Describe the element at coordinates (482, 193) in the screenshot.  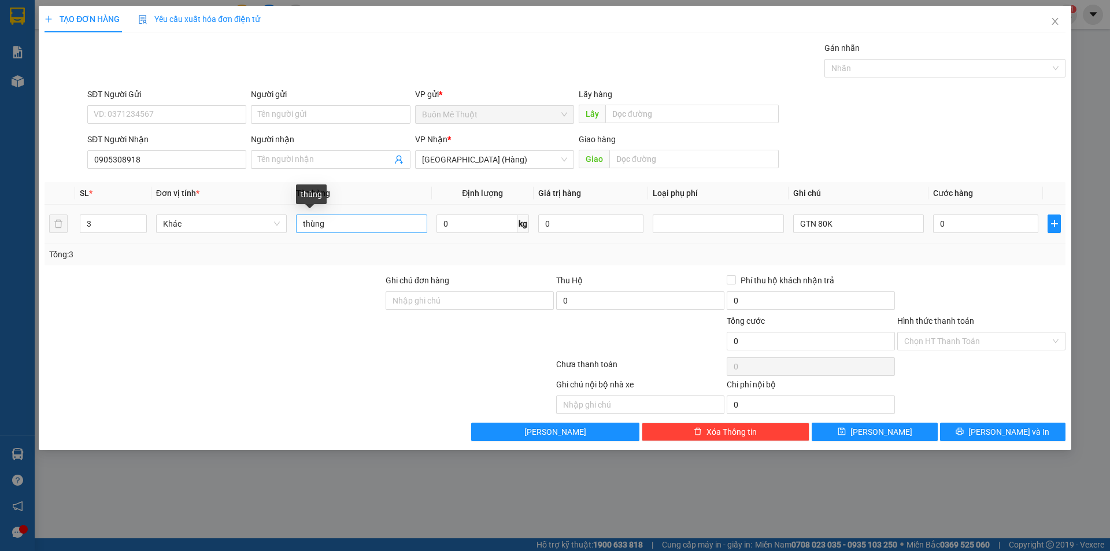
I see `span: Định lượng` at that location.